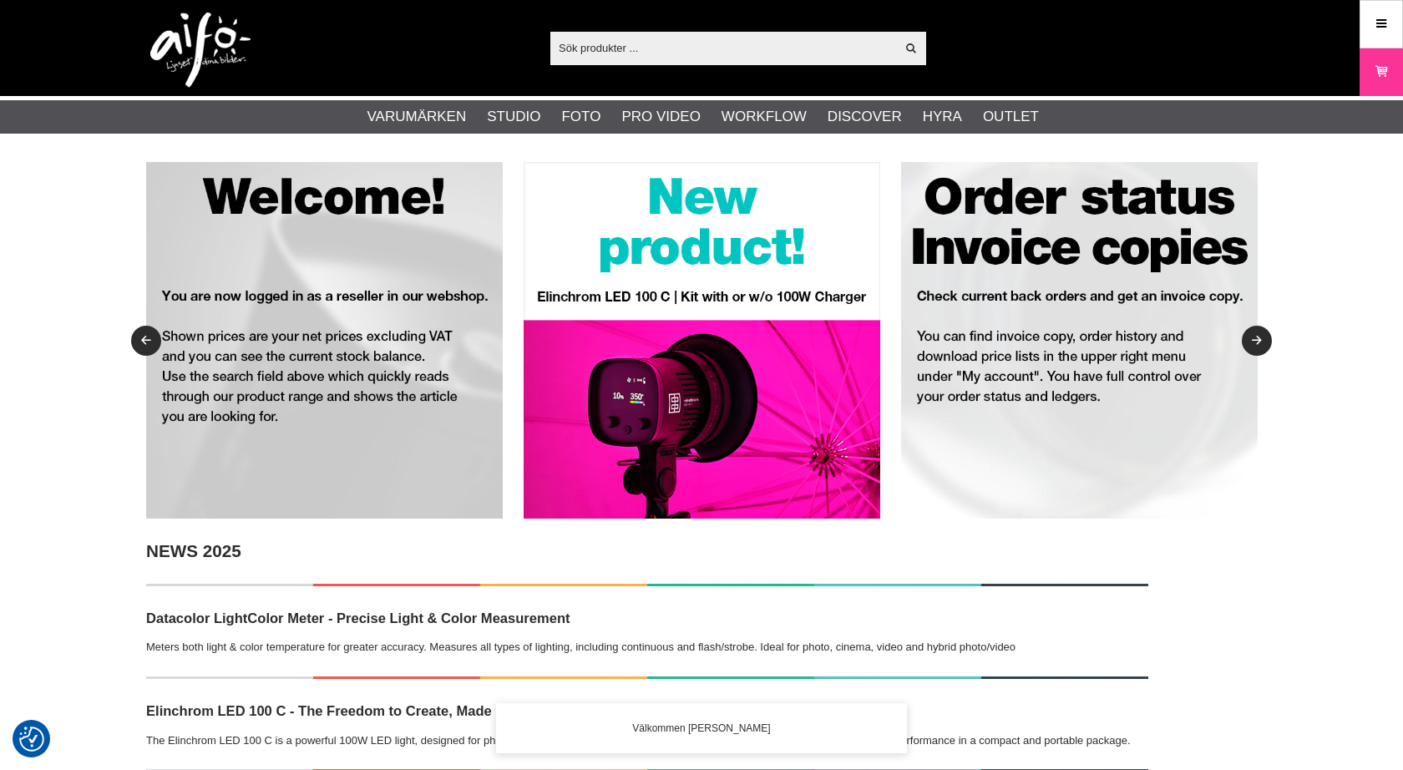 The image size is (1403, 770). I want to click on a: Studio, so click(513, 117).